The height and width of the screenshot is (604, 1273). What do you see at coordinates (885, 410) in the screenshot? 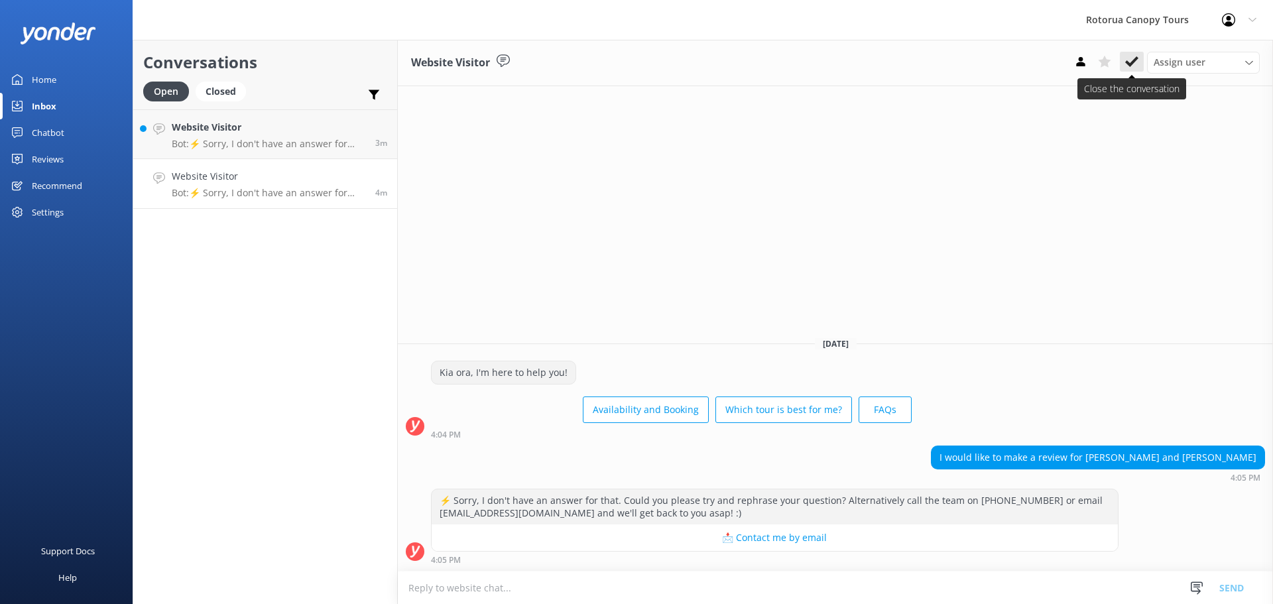
I see `button: FAQs` at bounding box center [885, 410].